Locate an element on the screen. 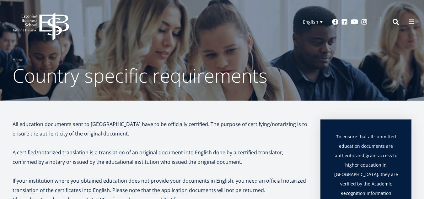 The width and height of the screenshot is (424, 199). a: Home is located at coordinates (18, 60).